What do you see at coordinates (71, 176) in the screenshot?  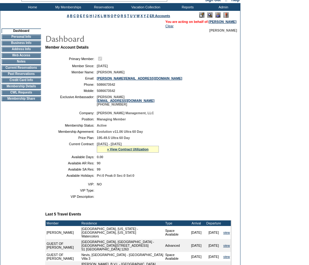 I see `td: Available Holidays:` at bounding box center [71, 176].